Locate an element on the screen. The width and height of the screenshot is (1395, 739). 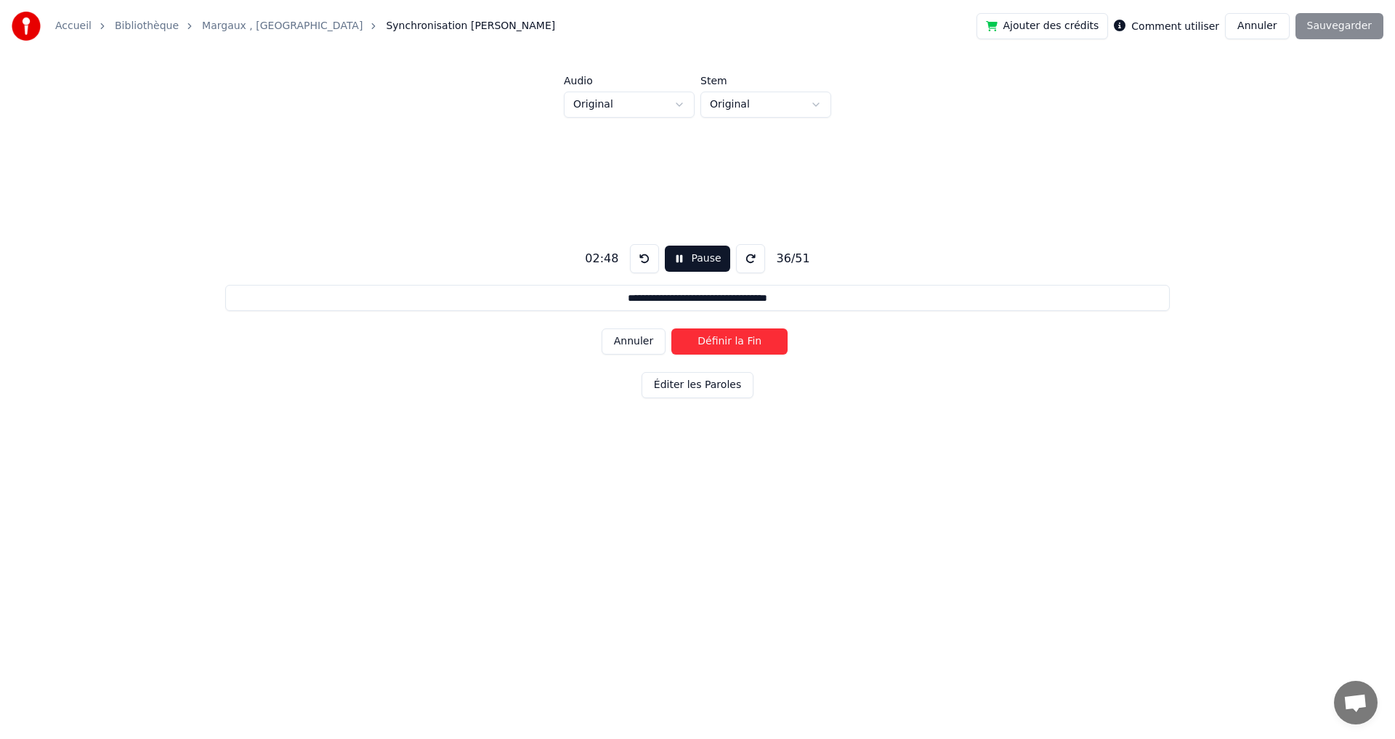
label: Stem is located at coordinates (766, 81).